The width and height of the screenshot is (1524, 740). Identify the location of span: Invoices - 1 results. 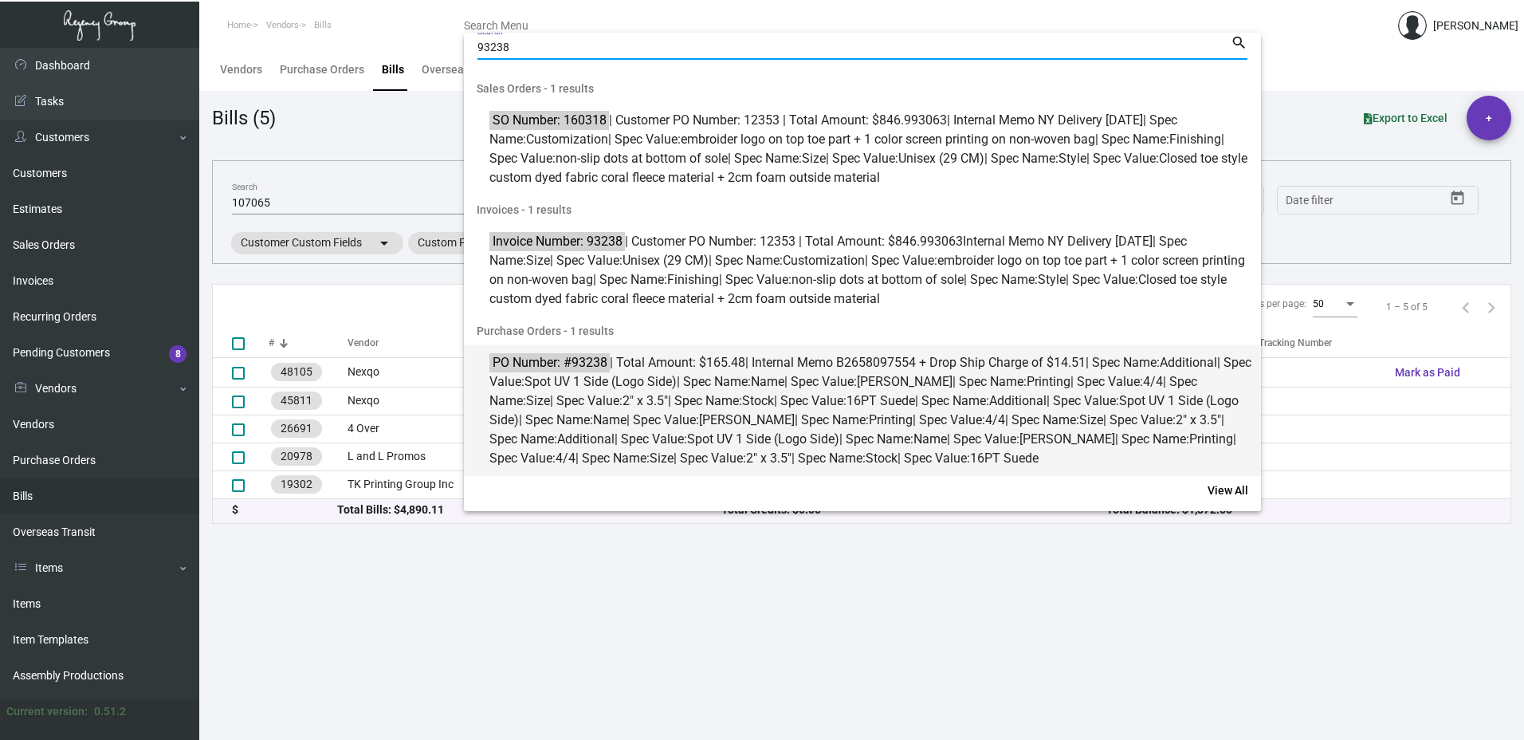
(862, 210).